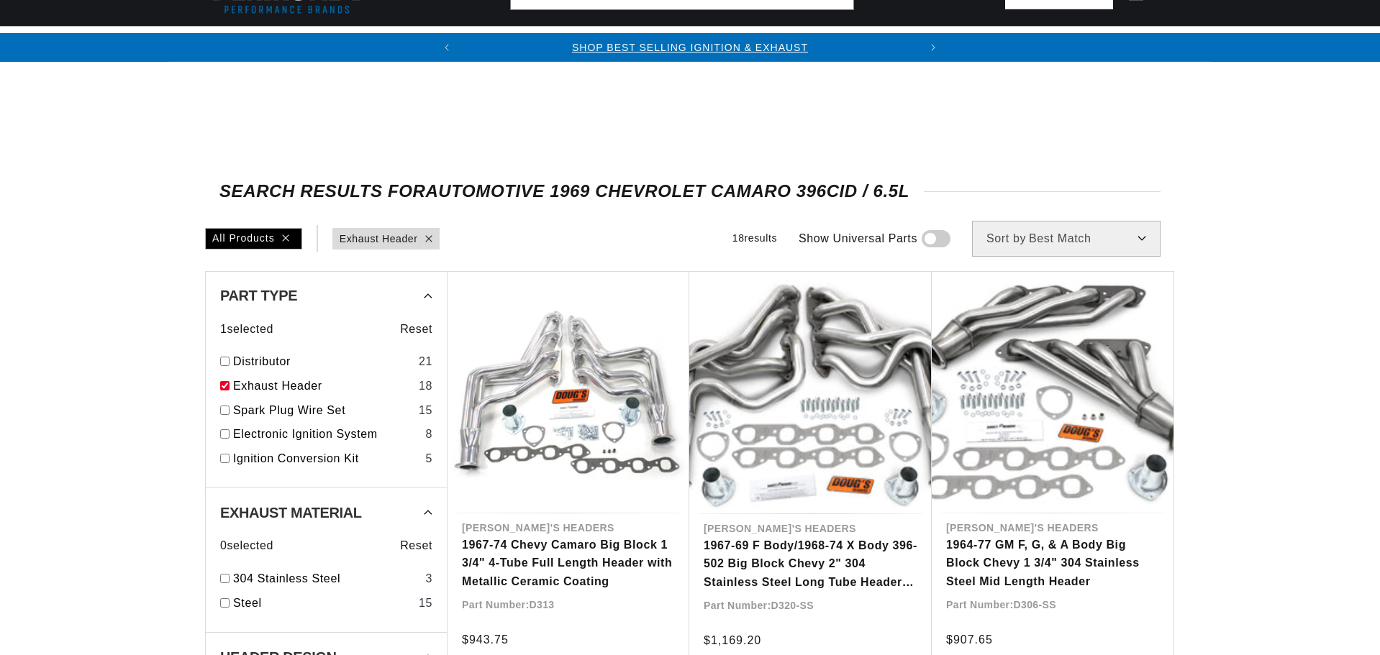  What do you see at coordinates (283, 43) in the screenshot?
I see `summary: Ignition Conversions` at bounding box center [283, 43].